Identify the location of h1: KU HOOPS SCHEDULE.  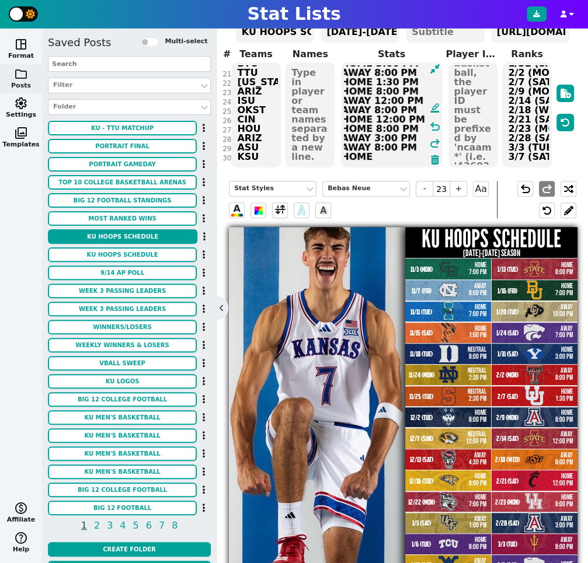
(491, 239).